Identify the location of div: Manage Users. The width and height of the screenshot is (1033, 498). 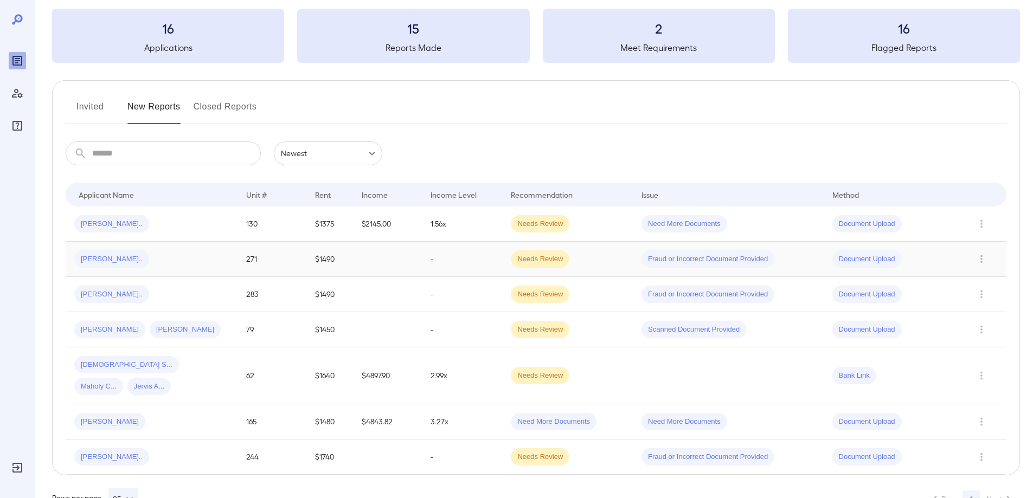
(17, 93).